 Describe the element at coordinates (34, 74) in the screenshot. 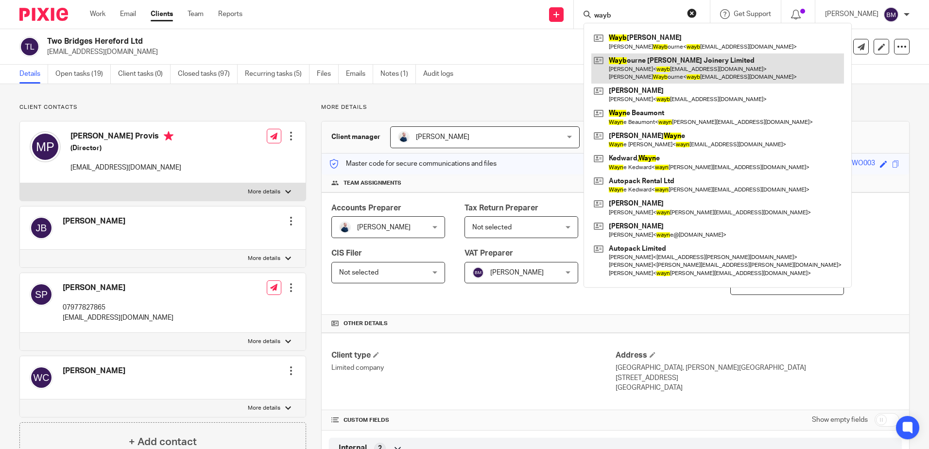

I see `a: Details` at that location.